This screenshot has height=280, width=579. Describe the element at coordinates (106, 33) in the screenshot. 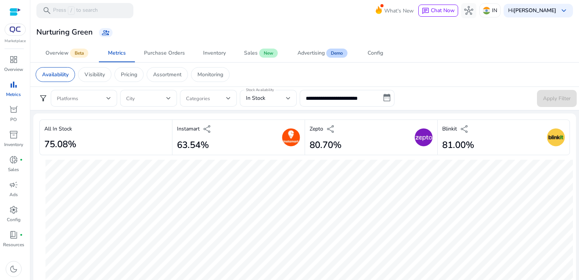

I see `a: group_add` at that location.